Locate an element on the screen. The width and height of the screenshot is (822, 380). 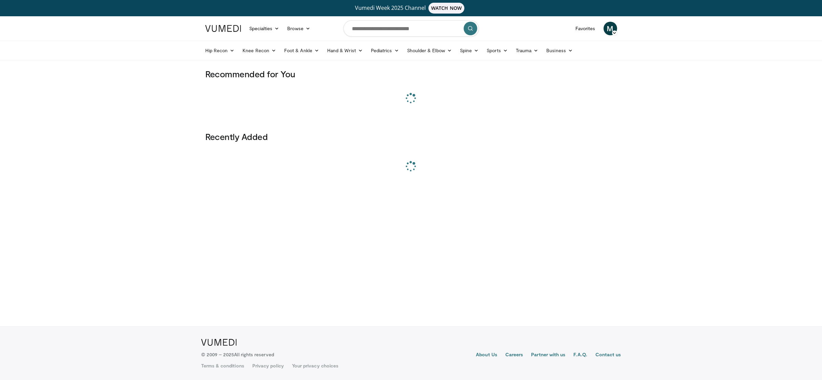
a: Favorites is located at coordinates (585, 28).